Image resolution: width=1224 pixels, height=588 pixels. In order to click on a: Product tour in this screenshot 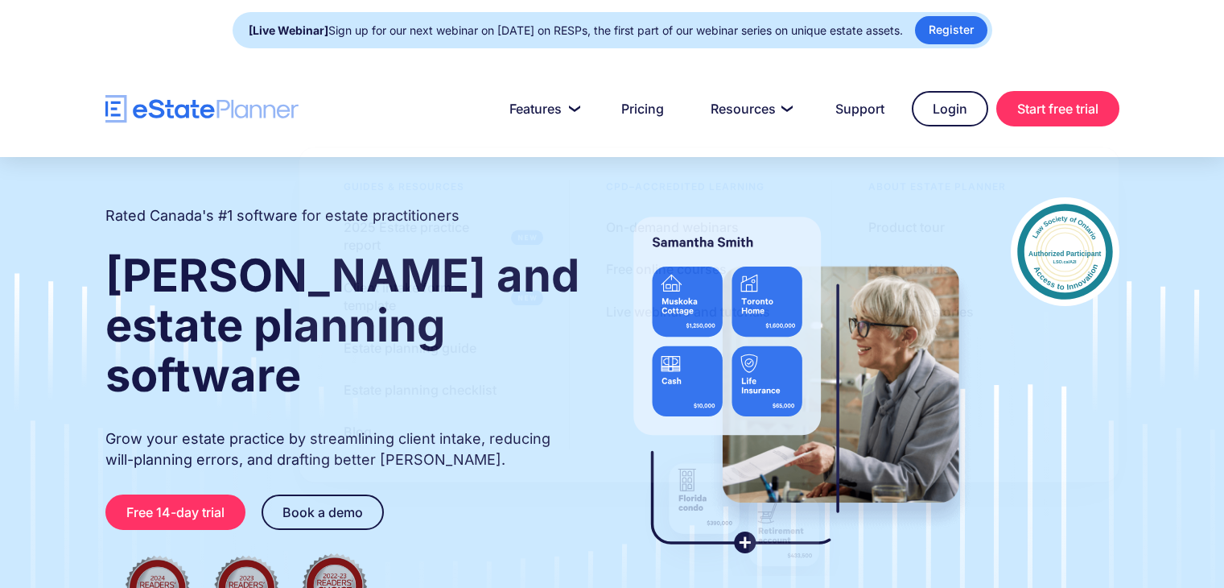, I will do `click(906, 227)`.